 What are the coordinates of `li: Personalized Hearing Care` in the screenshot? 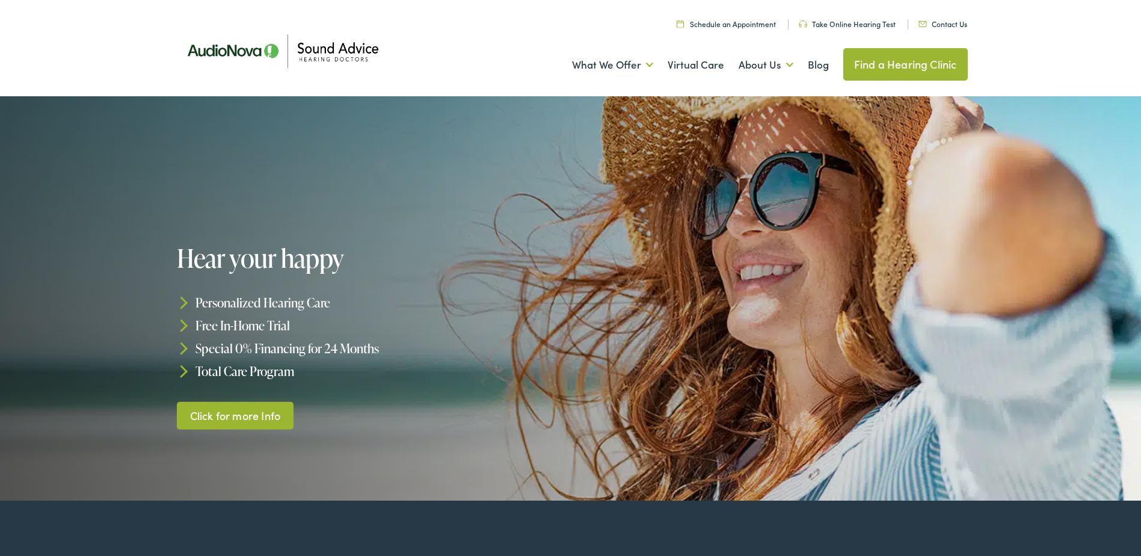 It's located at (376, 302).